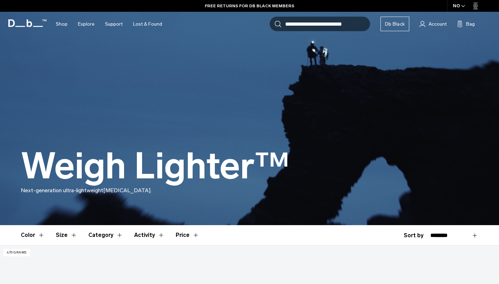  What do you see at coordinates (395, 24) in the screenshot?
I see `a: Db Black` at bounding box center [395, 24].